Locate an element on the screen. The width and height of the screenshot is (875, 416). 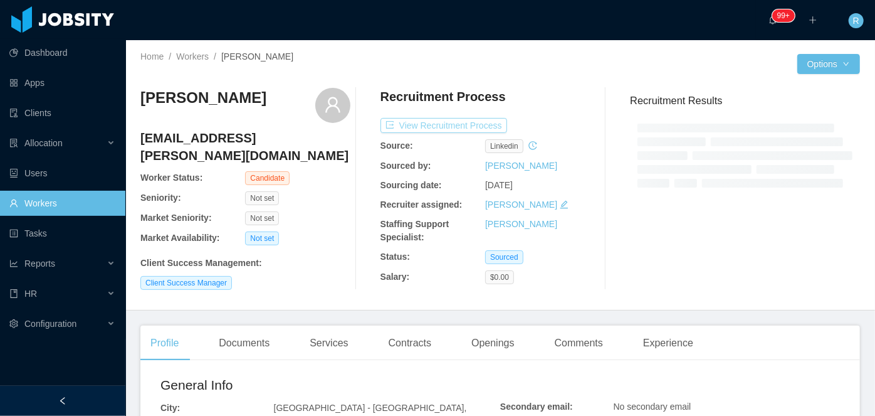
a: icon: exportView Recruitment Process is located at coordinates (444, 125).